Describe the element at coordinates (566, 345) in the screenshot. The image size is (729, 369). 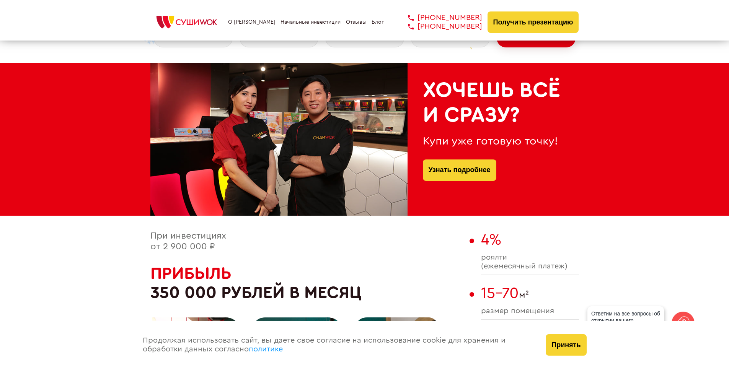
I see `button: Принять` at that location.